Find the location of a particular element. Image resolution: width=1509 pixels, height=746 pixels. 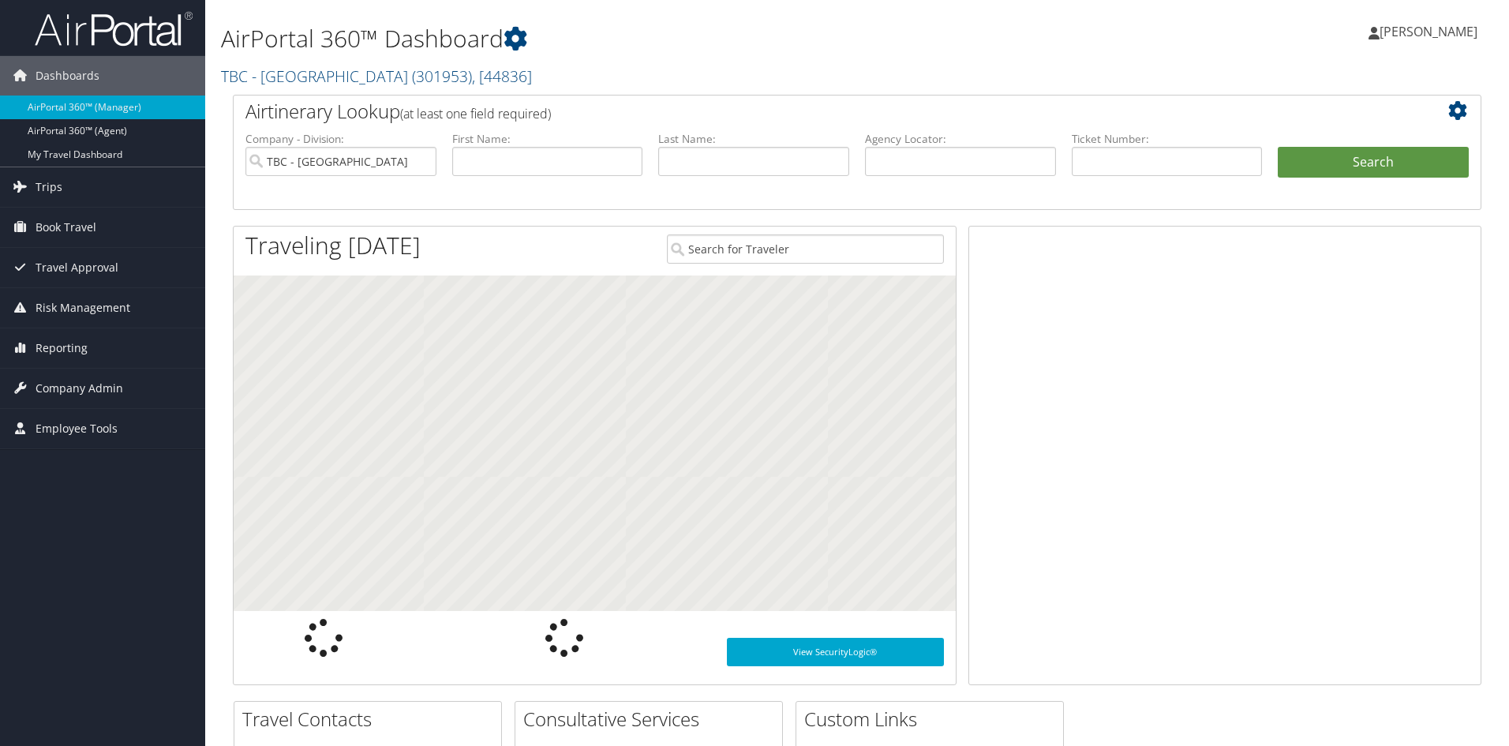

button: Search is located at coordinates (1374, 163).